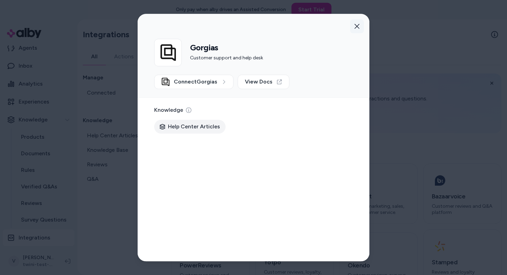 The width and height of the screenshot is (507, 275). I want to click on span: Help Center Articles, so click(194, 127).